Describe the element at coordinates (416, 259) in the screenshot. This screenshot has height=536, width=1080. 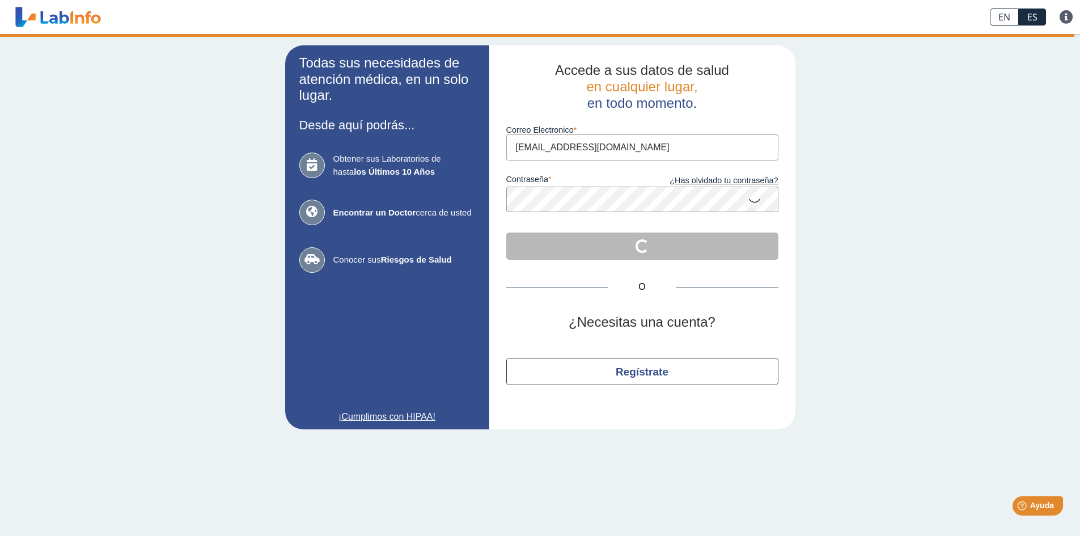
I see `b: Riesgos de Salud` at that location.